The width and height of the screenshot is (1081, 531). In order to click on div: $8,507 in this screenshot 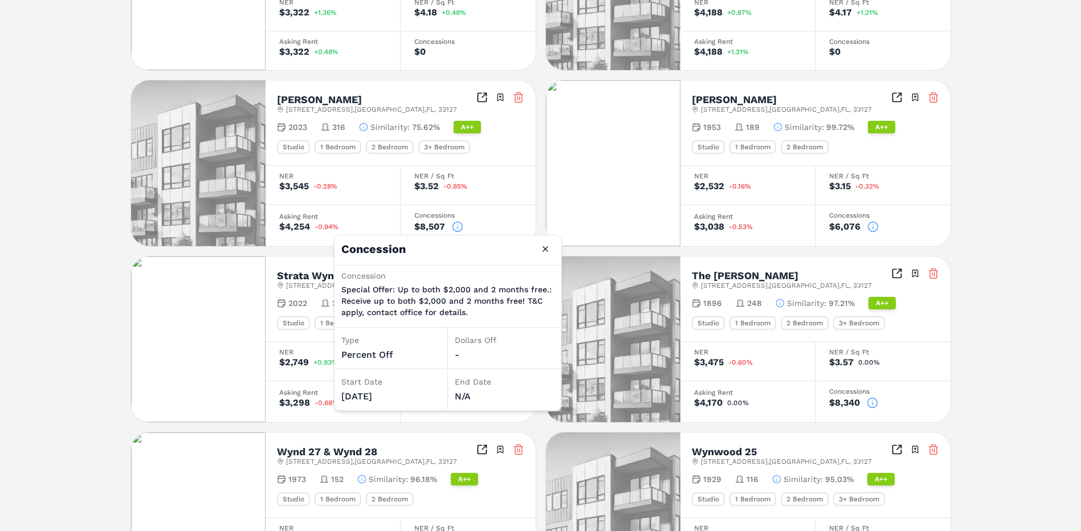, I will do `click(430, 227)`.